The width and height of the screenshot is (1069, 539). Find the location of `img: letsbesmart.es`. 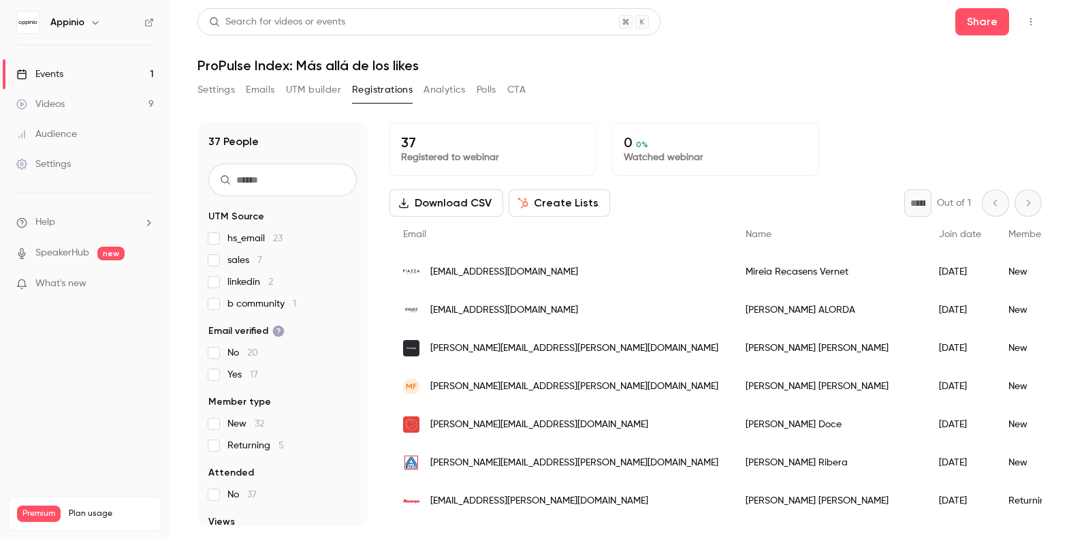

img: letsbesmart.es is located at coordinates (411, 310).